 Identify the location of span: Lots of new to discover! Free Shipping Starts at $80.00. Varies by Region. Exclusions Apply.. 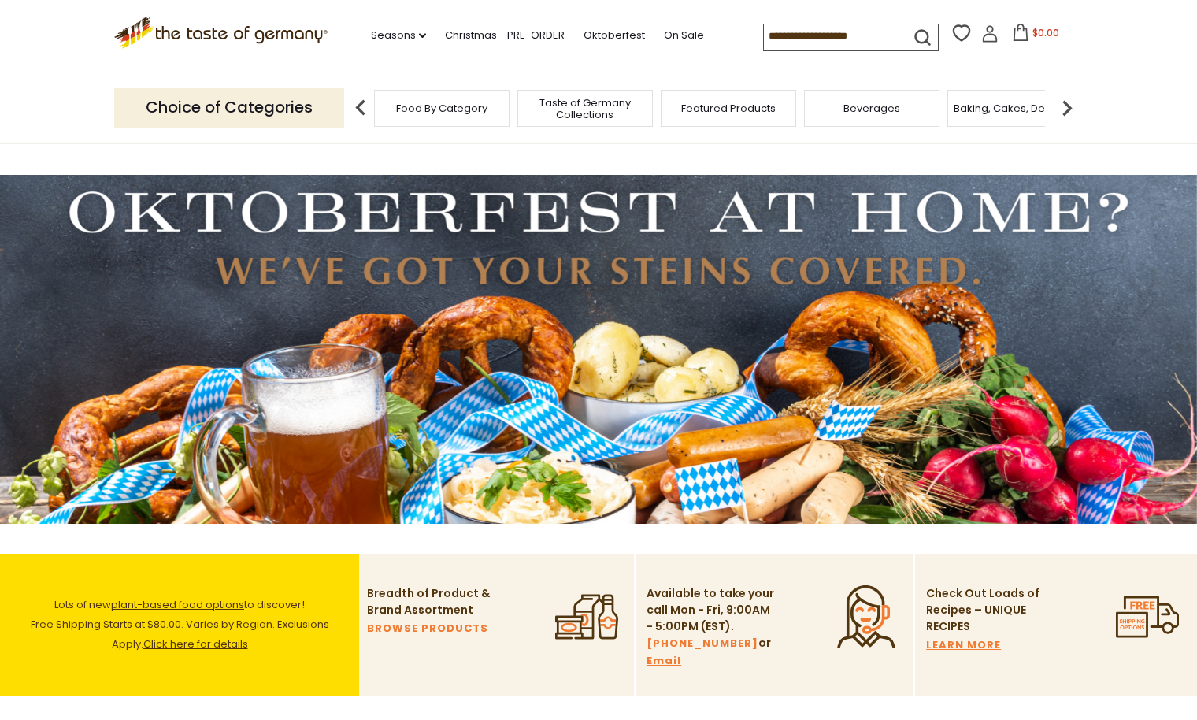
(180, 624).